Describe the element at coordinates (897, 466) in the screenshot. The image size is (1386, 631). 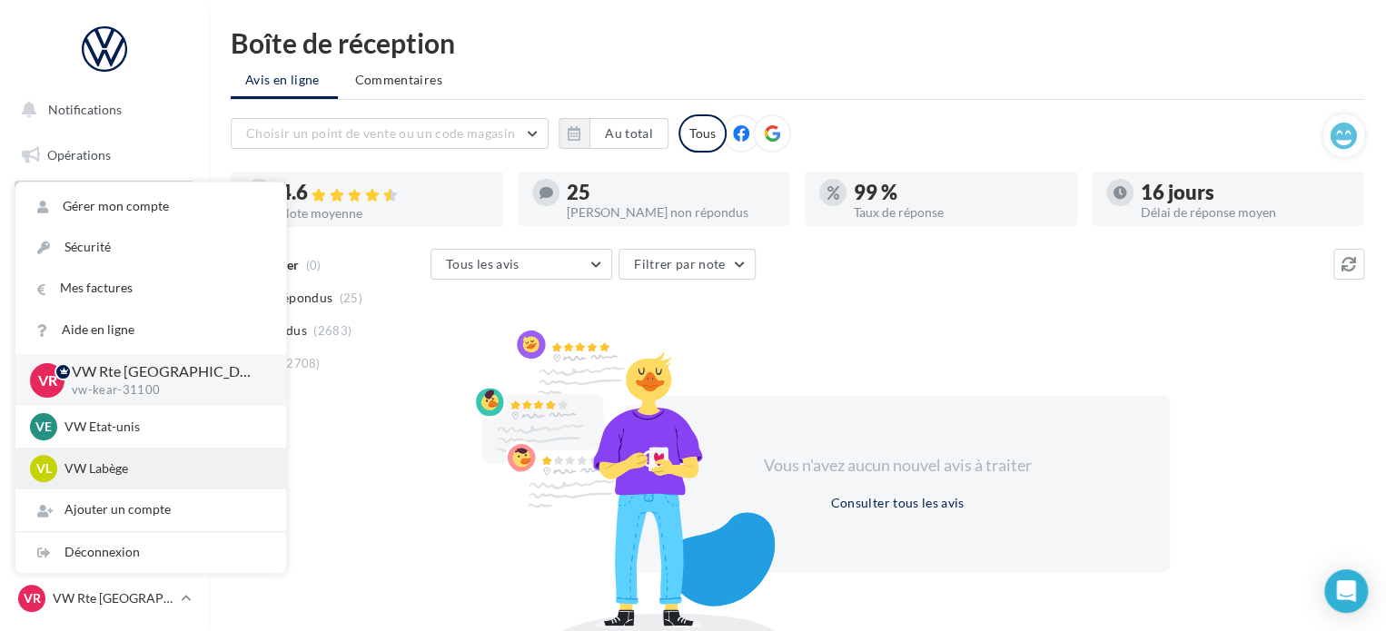
I see `div: Vous n'avez aucun nouvel avis à traiter` at that location.